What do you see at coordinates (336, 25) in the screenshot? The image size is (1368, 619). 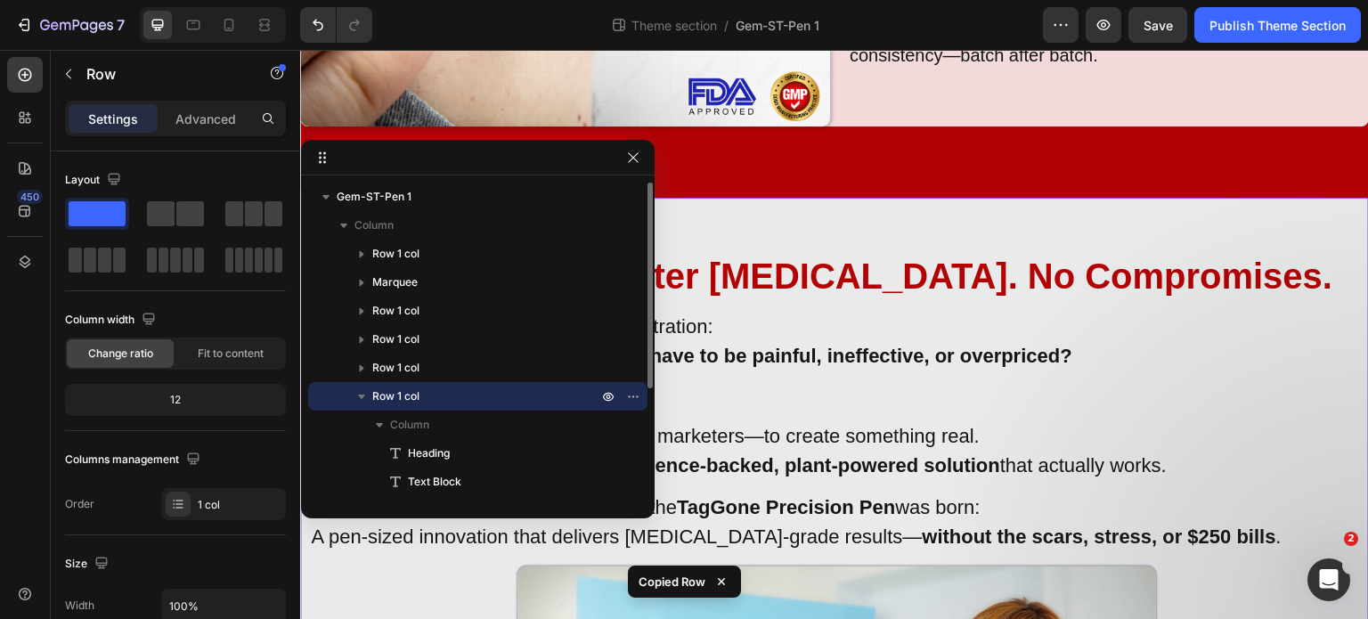 I see `div: Undo/Redo` at bounding box center [336, 25].